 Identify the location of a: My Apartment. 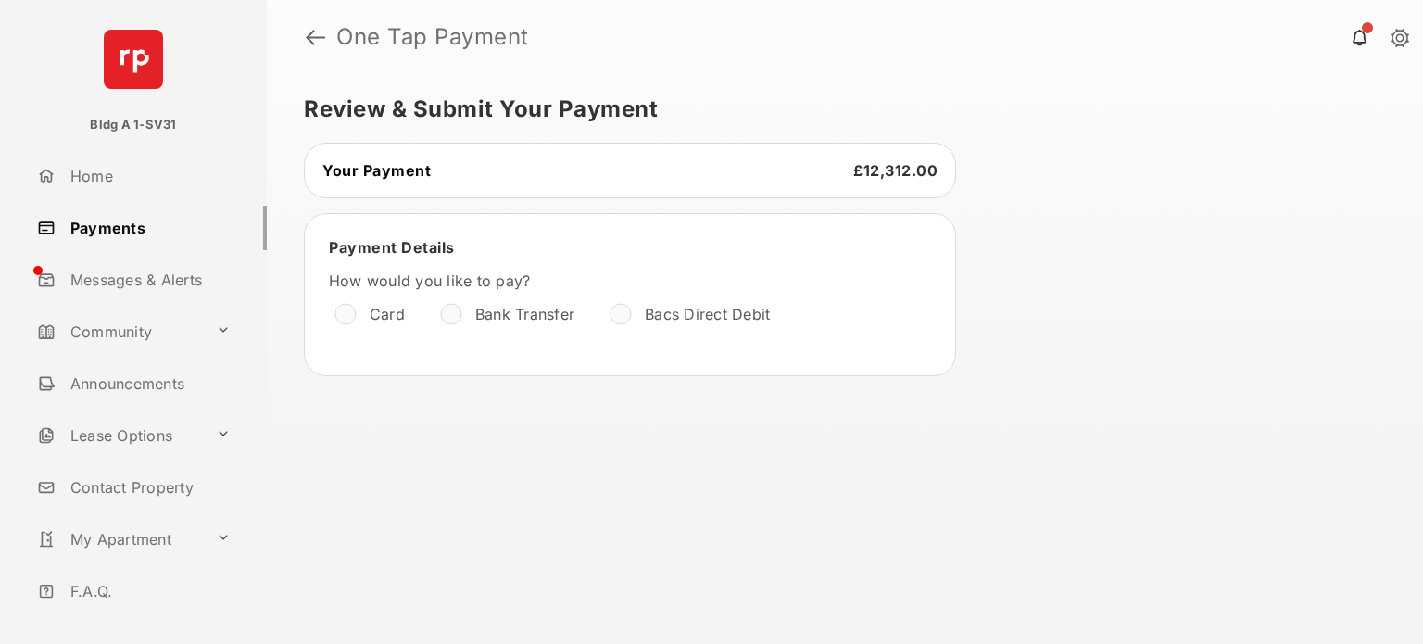
(119, 539).